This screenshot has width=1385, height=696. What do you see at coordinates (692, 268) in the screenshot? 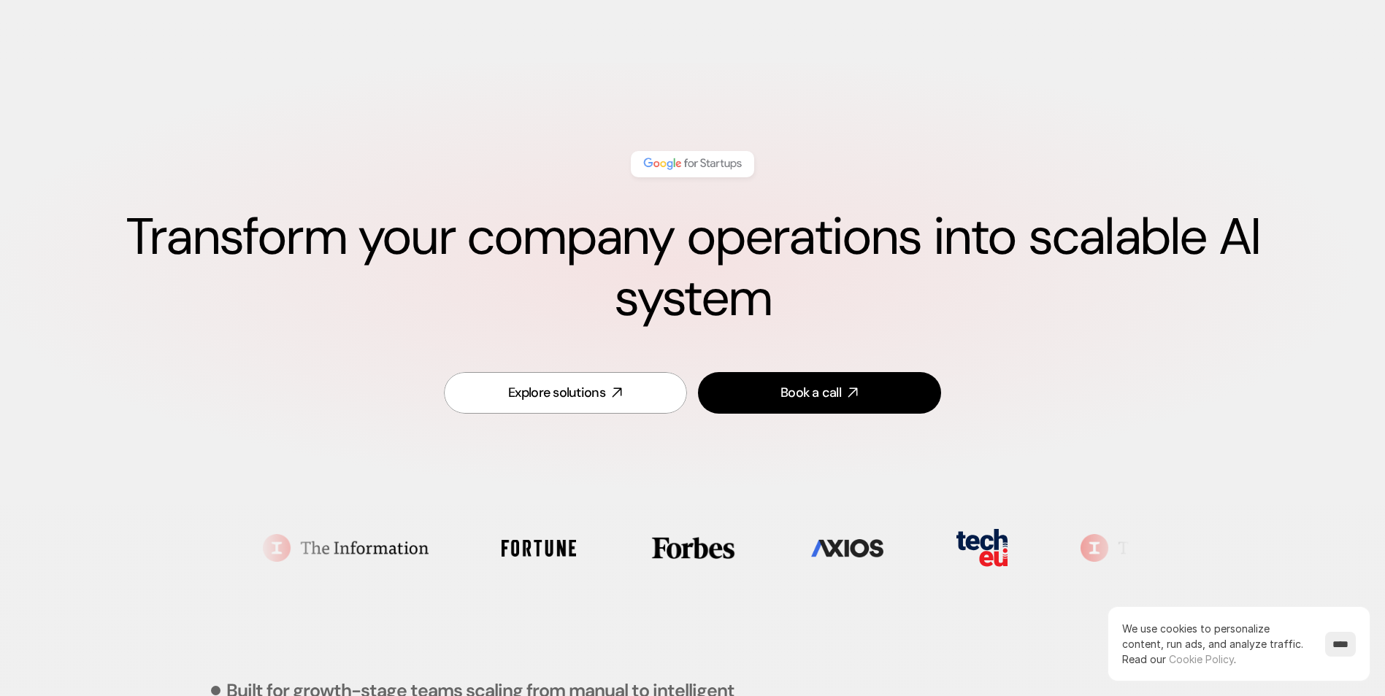
I see `h1: Transform your company operations into scalable AI system` at bounding box center [692, 268].